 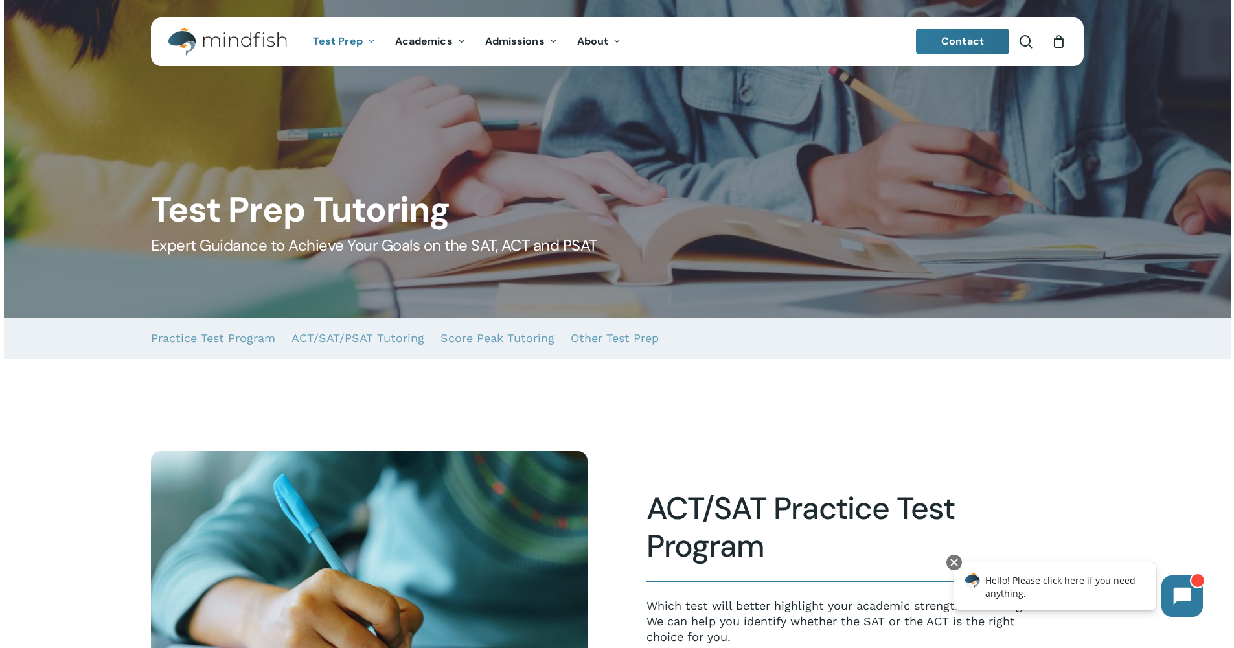 What do you see at coordinates (424, 41) in the screenshot?
I see `span: Academics` at bounding box center [424, 41].